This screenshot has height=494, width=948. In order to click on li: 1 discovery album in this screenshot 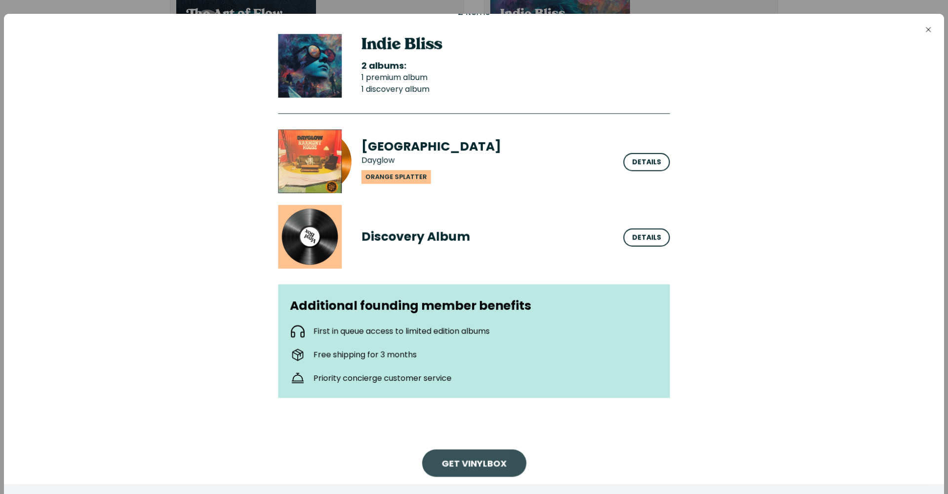, I will do `click(516, 89)`.